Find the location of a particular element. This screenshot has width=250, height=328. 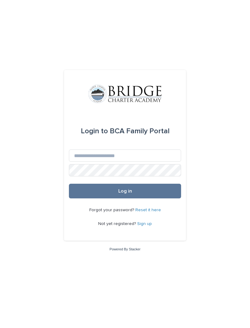

button: Log in is located at coordinates (125, 191).